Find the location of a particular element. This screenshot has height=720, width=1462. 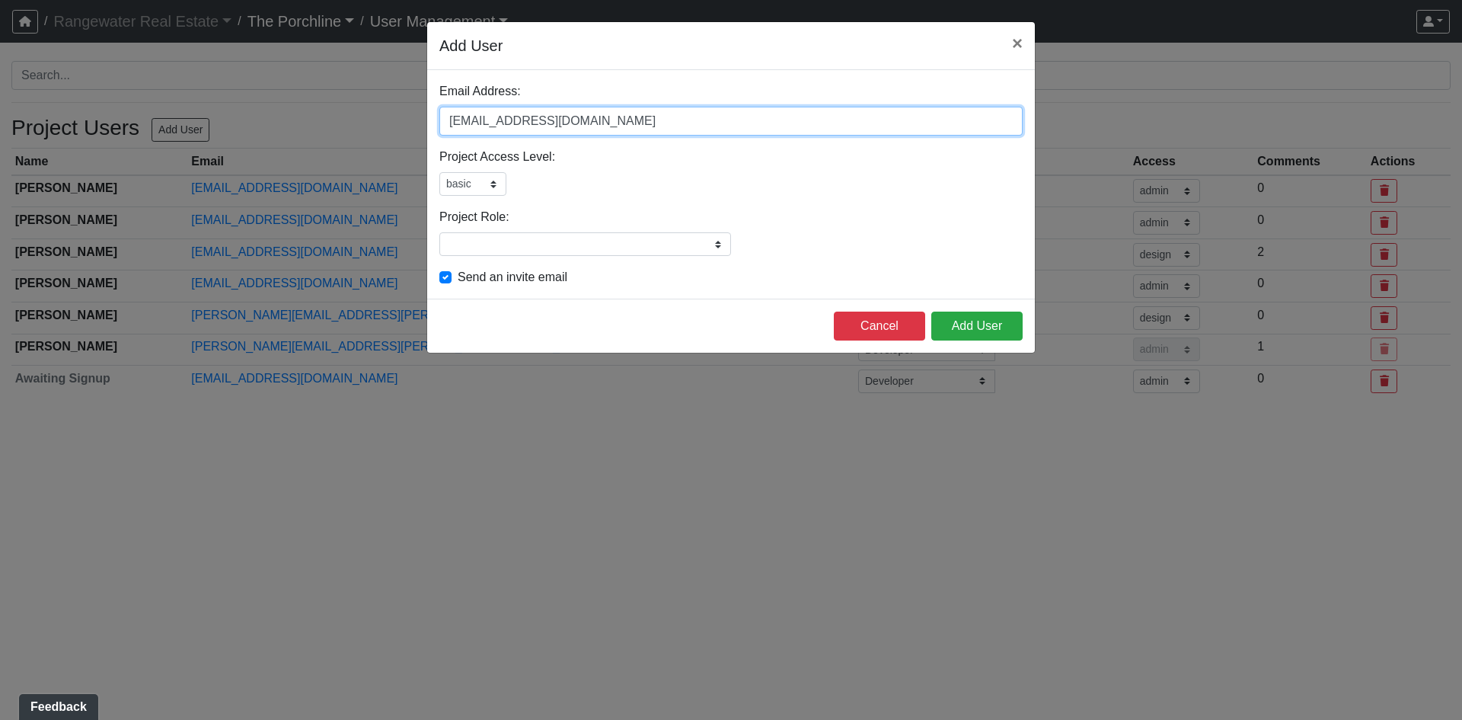

select: Is an internal reviewer who should not see revisions during design iteration (ex. managing direct... is located at coordinates (473, 184).